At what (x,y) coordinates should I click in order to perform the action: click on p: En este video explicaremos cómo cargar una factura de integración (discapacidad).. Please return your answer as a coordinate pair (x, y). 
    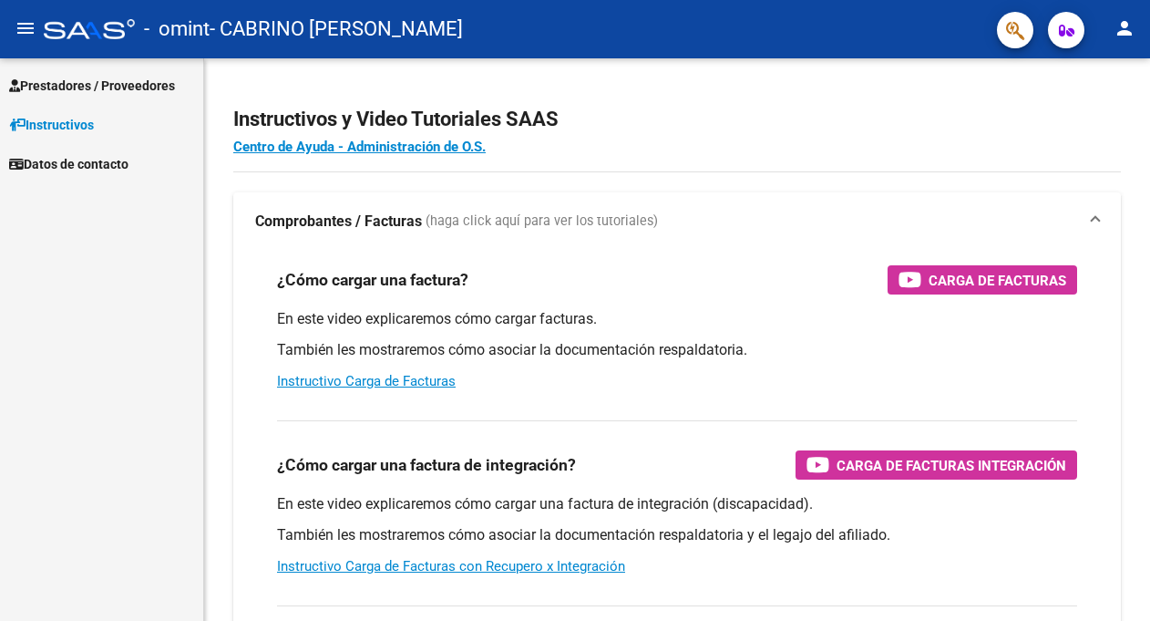
    Looking at the image, I should click on (677, 504).